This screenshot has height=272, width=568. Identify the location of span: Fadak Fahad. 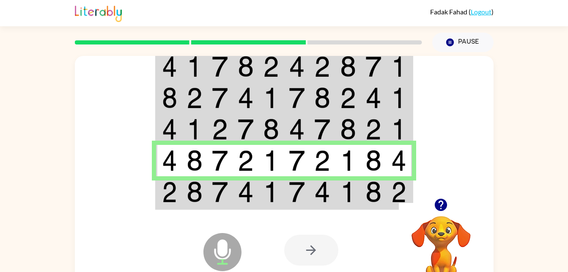
(449, 11).